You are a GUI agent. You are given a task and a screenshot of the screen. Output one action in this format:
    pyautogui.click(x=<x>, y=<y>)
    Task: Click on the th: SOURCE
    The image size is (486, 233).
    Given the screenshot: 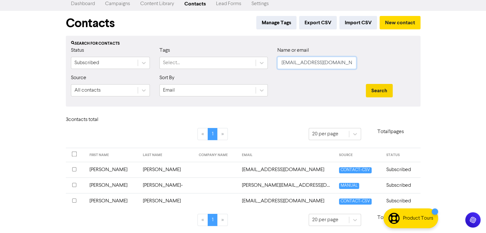 What is the action you would take?
    pyautogui.click(x=359, y=155)
    